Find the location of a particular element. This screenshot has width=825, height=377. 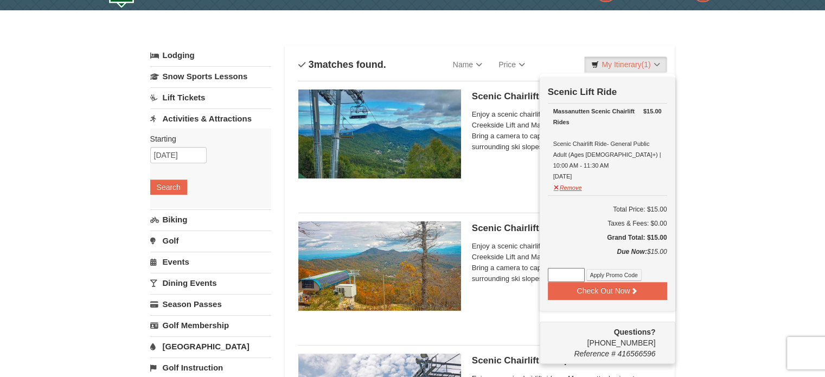

a: Golf is located at coordinates (210, 240).